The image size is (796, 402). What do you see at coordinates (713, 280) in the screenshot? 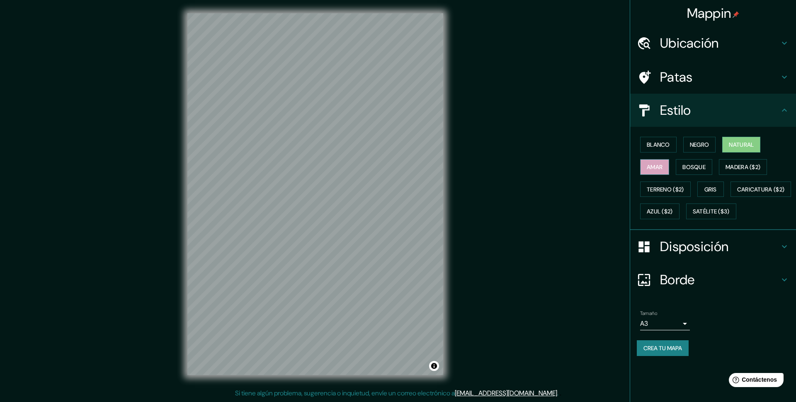
I see `div: Borde` at bounding box center [713, 280].